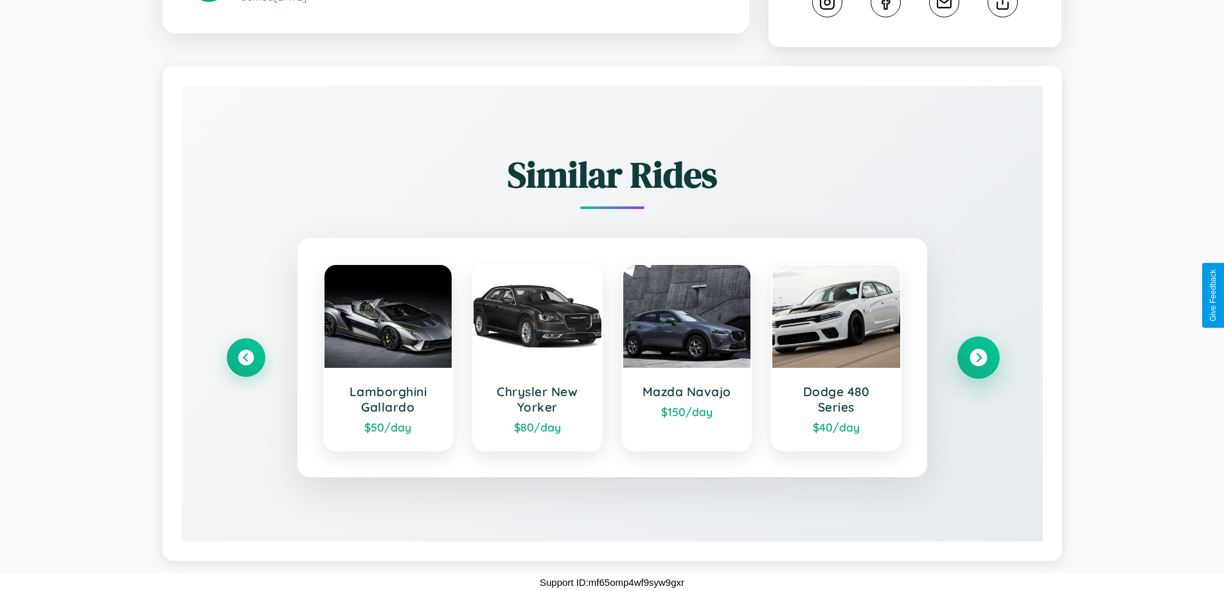 Image resolution: width=1224 pixels, height=591 pixels. Describe the element at coordinates (687, 391) in the screenshot. I see `h3: Mazda Navajo` at that location.